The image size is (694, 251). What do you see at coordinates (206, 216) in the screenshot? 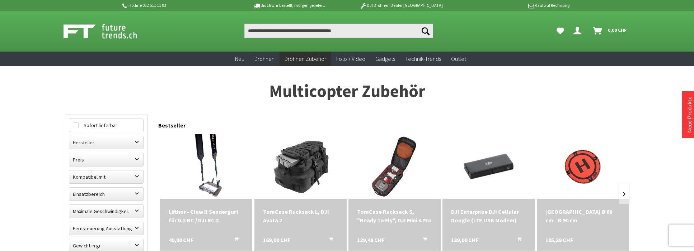
I see `a: Lifthor - Claw II Sendergurt für DJI RC / DJI RC 2 49,00 CHF In den Warenkorb` at bounding box center [206, 216].